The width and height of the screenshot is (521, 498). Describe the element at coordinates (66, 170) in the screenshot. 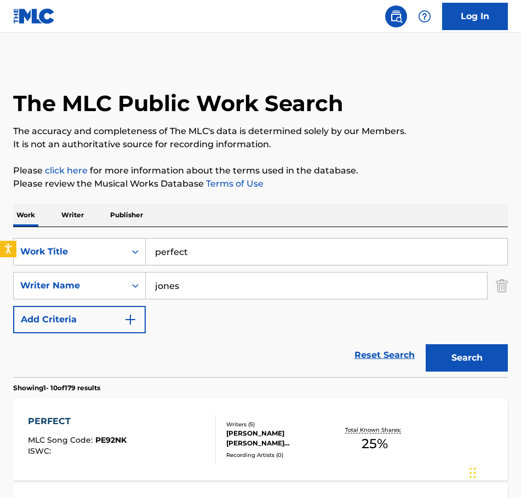

I see `a: click here` at that location.